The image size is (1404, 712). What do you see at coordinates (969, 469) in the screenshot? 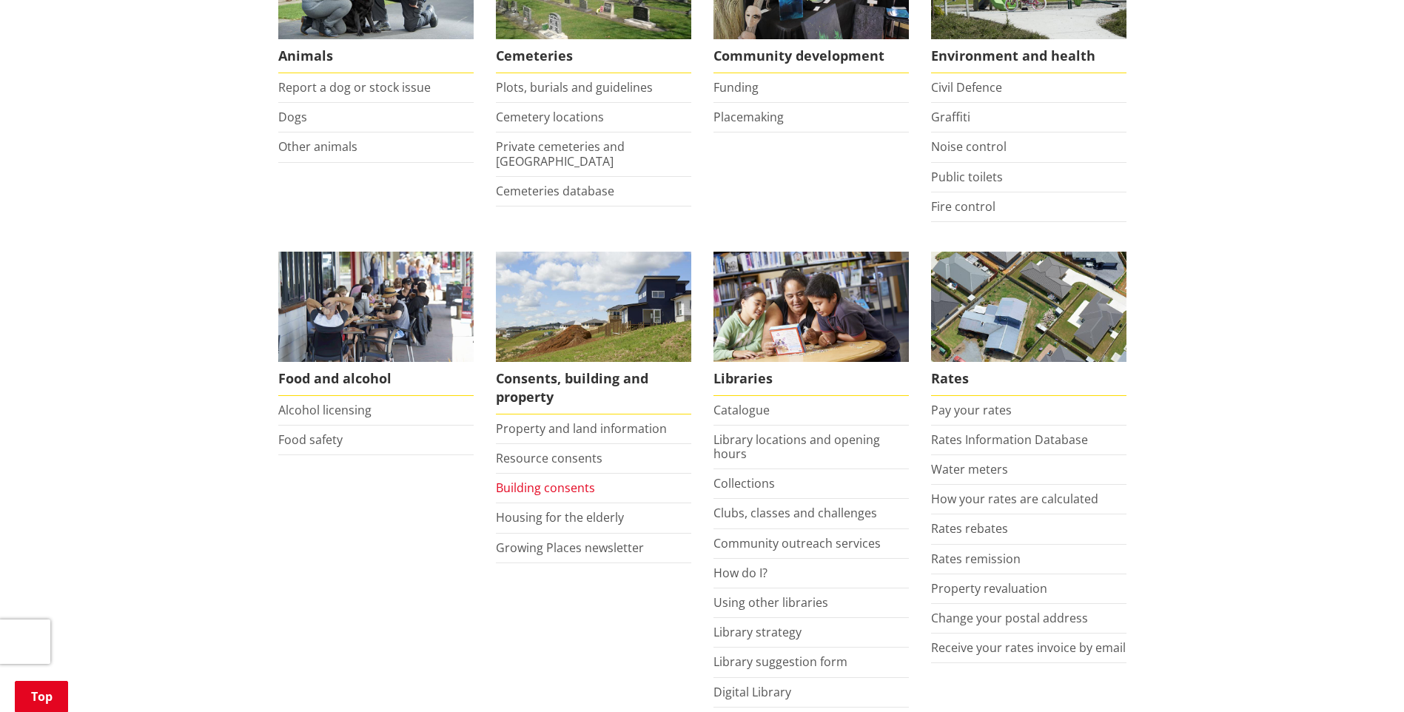
I see `a: Water meters` at bounding box center [969, 469].